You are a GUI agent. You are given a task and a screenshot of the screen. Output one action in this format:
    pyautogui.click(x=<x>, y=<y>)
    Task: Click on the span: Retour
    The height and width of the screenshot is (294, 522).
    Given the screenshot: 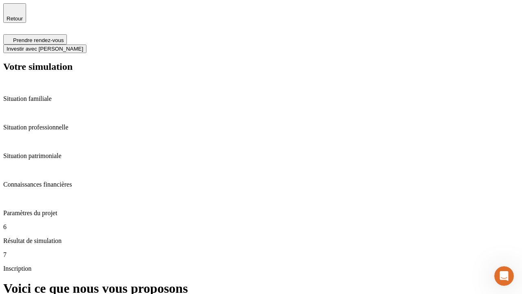 What is the action you would take?
    pyautogui.click(x=15, y=18)
    